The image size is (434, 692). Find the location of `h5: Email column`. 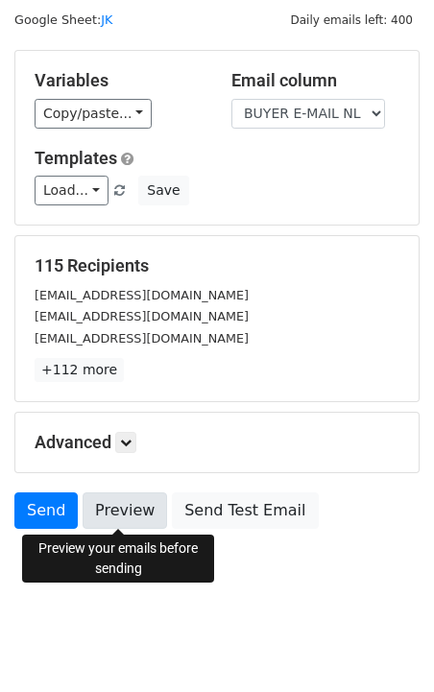

h5: Email column is located at coordinates (315, 81).